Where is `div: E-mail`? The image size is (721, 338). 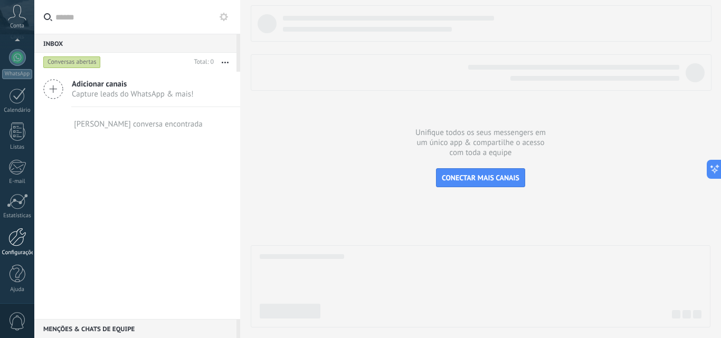 div: E-mail is located at coordinates (17, 182).